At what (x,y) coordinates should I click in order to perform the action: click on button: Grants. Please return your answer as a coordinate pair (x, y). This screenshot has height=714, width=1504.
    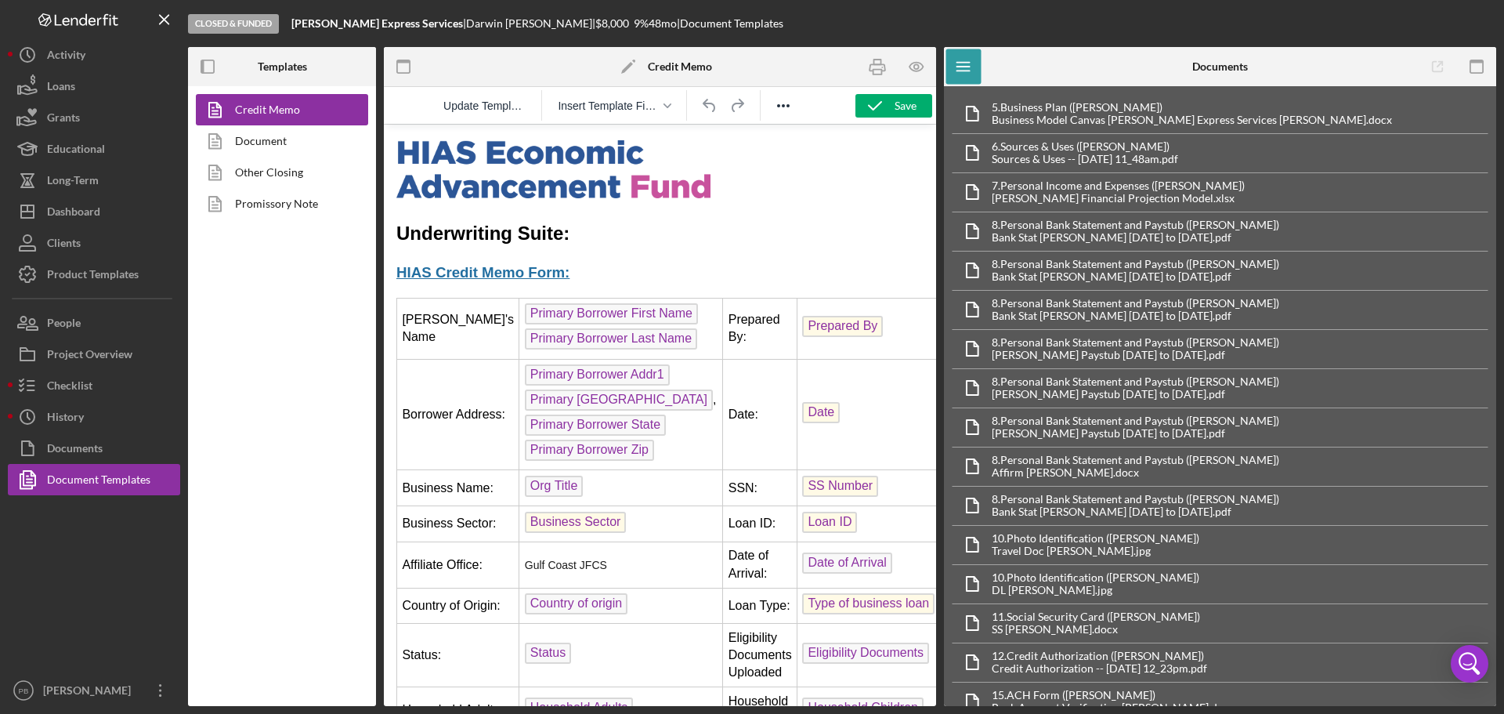
    Looking at the image, I should click on (94, 117).